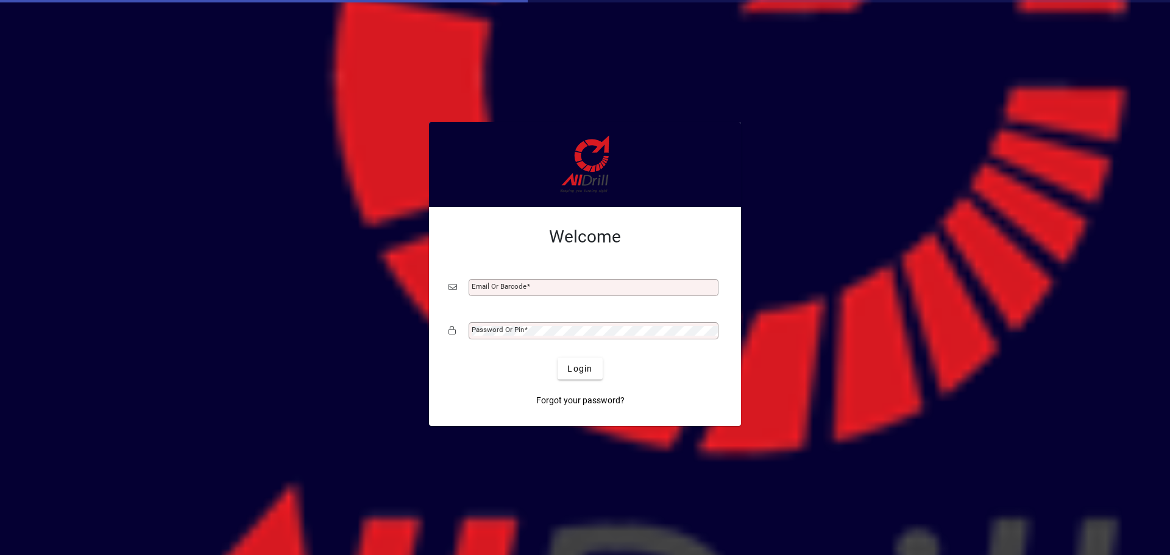 This screenshot has height=555, width=1170. What do you see at coordinates (580, 401) in the screenshot?
I see `span: Forgot your password?` at bounding box center [580, 401].